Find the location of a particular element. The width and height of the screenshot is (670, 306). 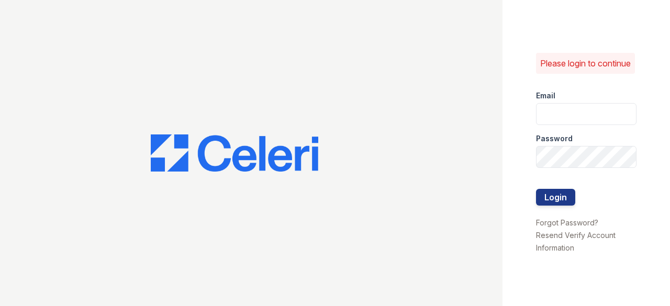

a: Forgot Password? is located at coordinates (567, 222).